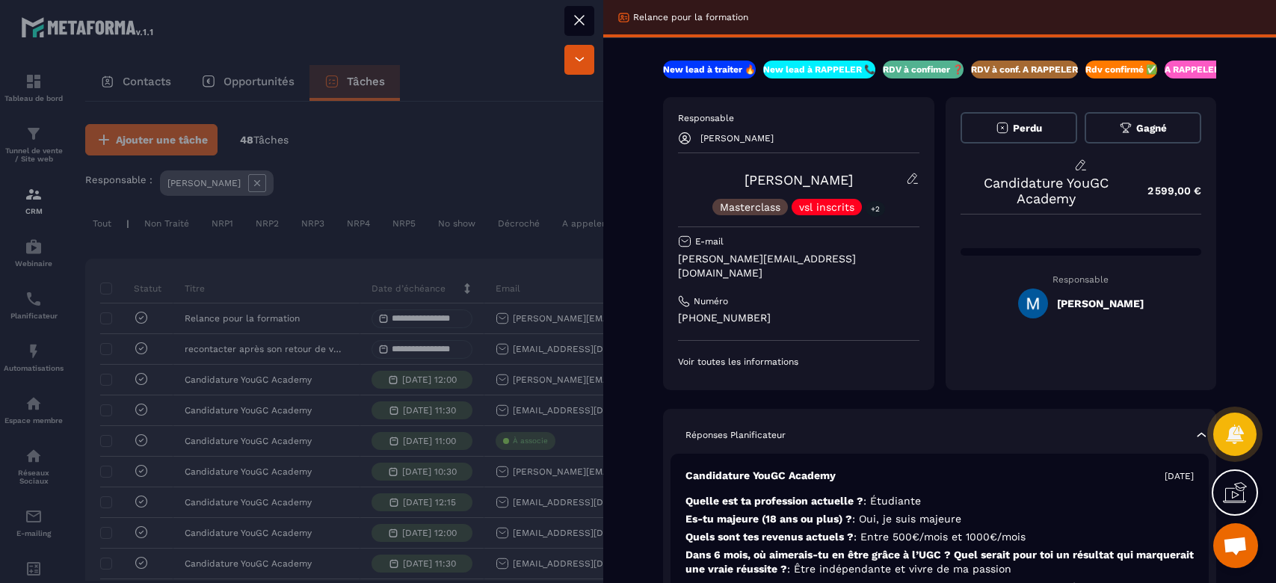 The width and height of the screenshot is (1276, 583). I want to click on span: : Oui, je suis majeure, so click(907, 519).